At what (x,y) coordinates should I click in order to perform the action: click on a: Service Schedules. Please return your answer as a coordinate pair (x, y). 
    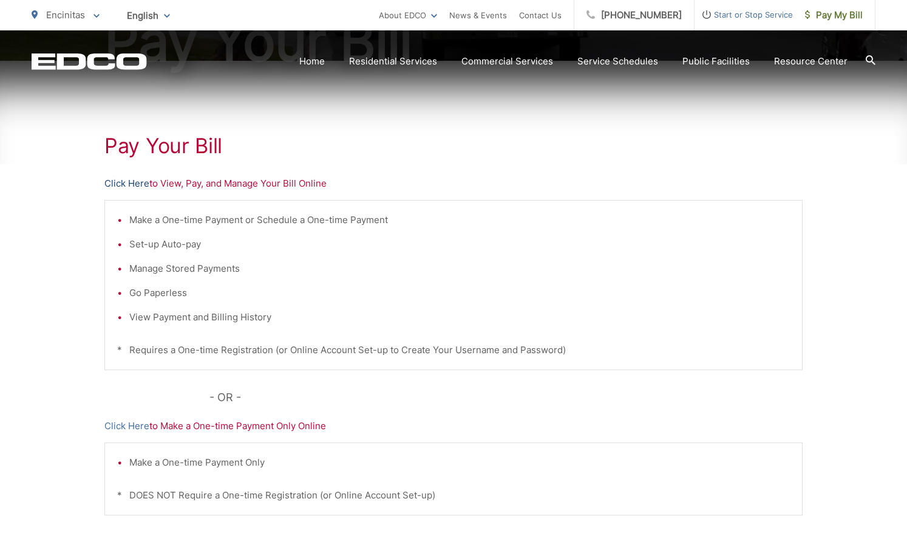
    Looking at the image, I should click on (618, 61).